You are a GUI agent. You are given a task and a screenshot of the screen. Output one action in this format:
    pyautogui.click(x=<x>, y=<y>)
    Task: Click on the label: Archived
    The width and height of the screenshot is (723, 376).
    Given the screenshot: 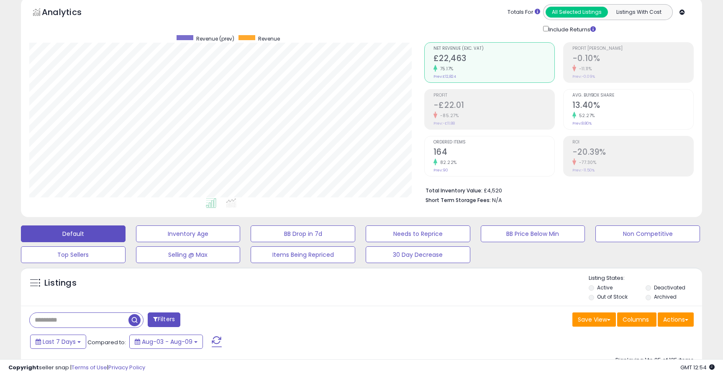 What is the action you would take?
    pyautogui.click(x=666, y=297)
    